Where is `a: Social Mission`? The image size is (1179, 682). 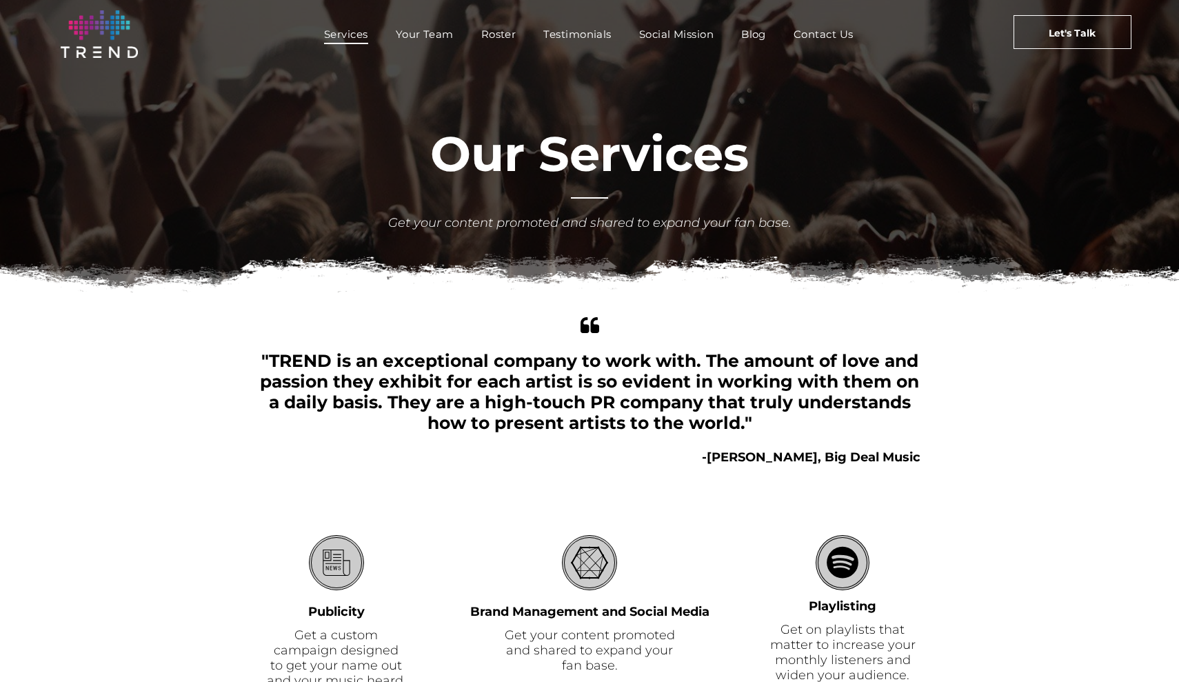
a: Social Mission is located at coordinates (676, 34).